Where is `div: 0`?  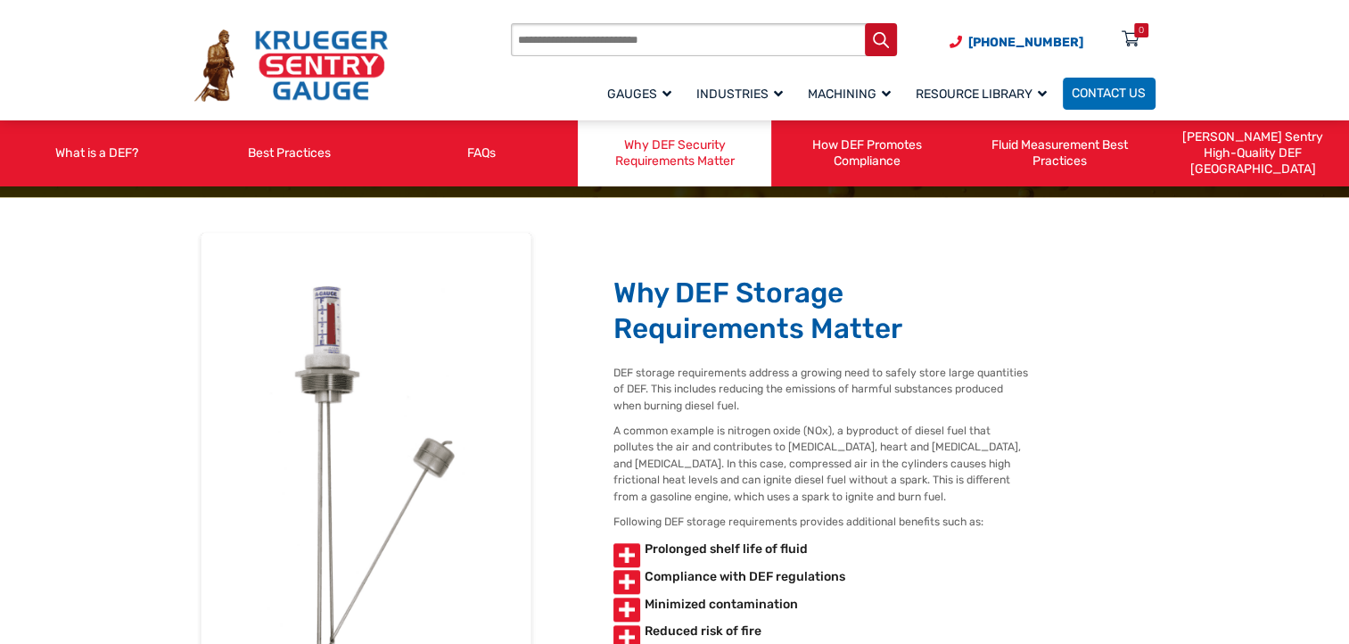
div: 0 is located at coordinates (1141, 30).